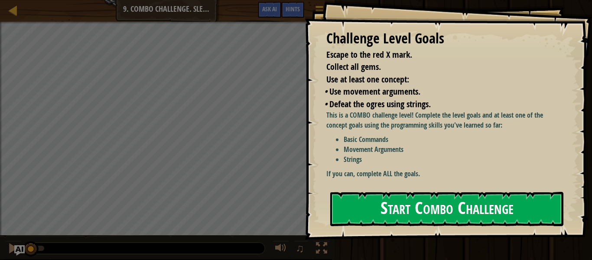  What do you see at coordinates (293, 9) in the screenshot?
I see `span: Hints` at bounding box center [293, 9].